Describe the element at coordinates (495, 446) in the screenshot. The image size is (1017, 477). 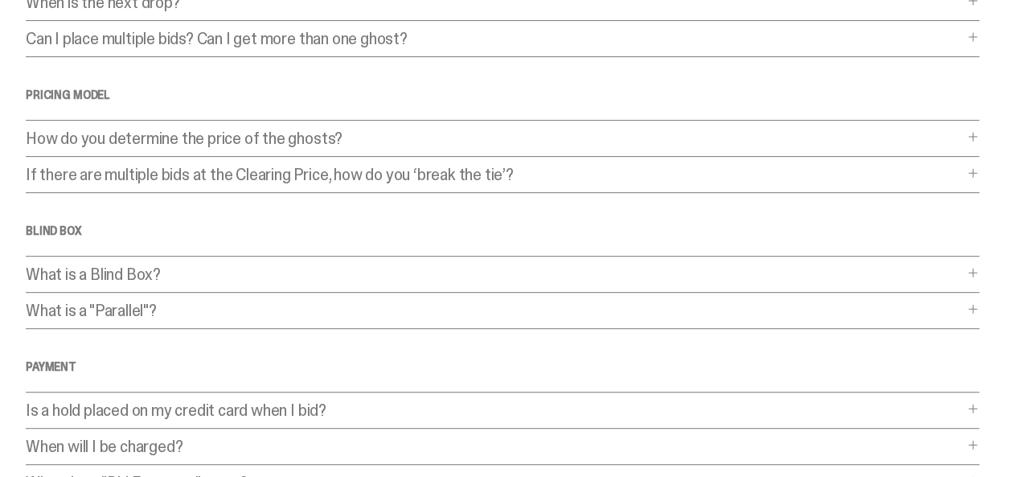
I see `p: When will I be charged?` at that location.